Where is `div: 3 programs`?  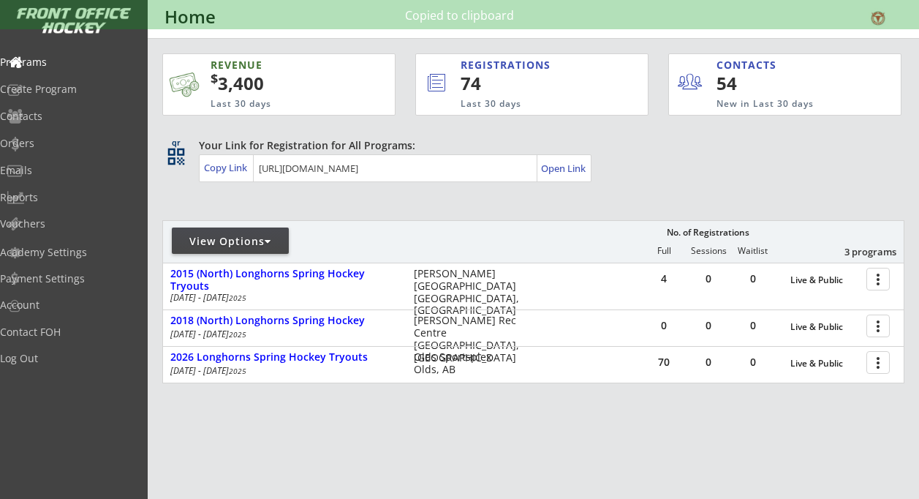 div: 3 programs is located at coordinates (858, 251).